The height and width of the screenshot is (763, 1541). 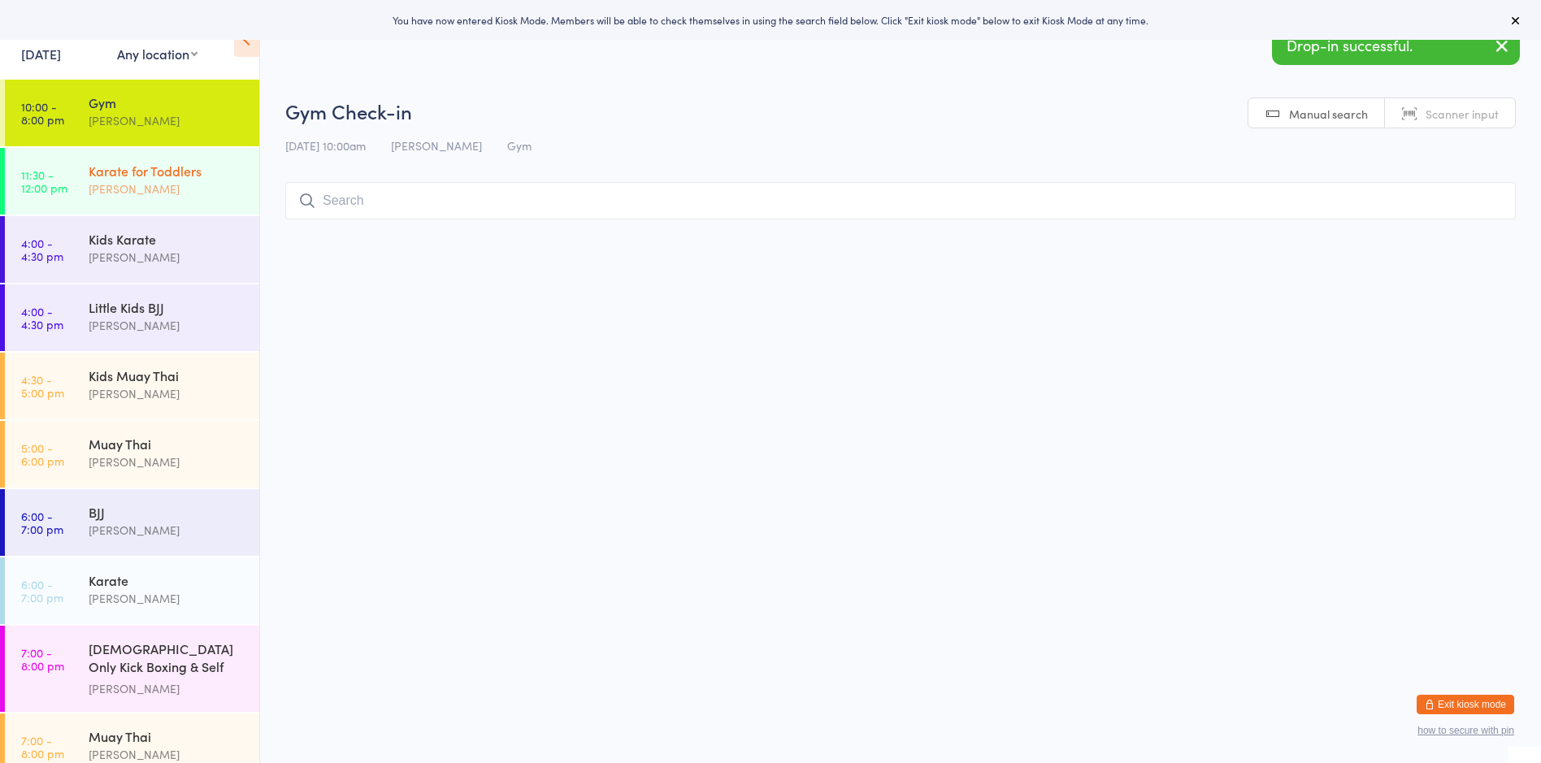 What do you see at coordinates (42, 113) in the screenshot?
I see `time: 10:00 - 8:00 pm` at bounding box center [42, 113].